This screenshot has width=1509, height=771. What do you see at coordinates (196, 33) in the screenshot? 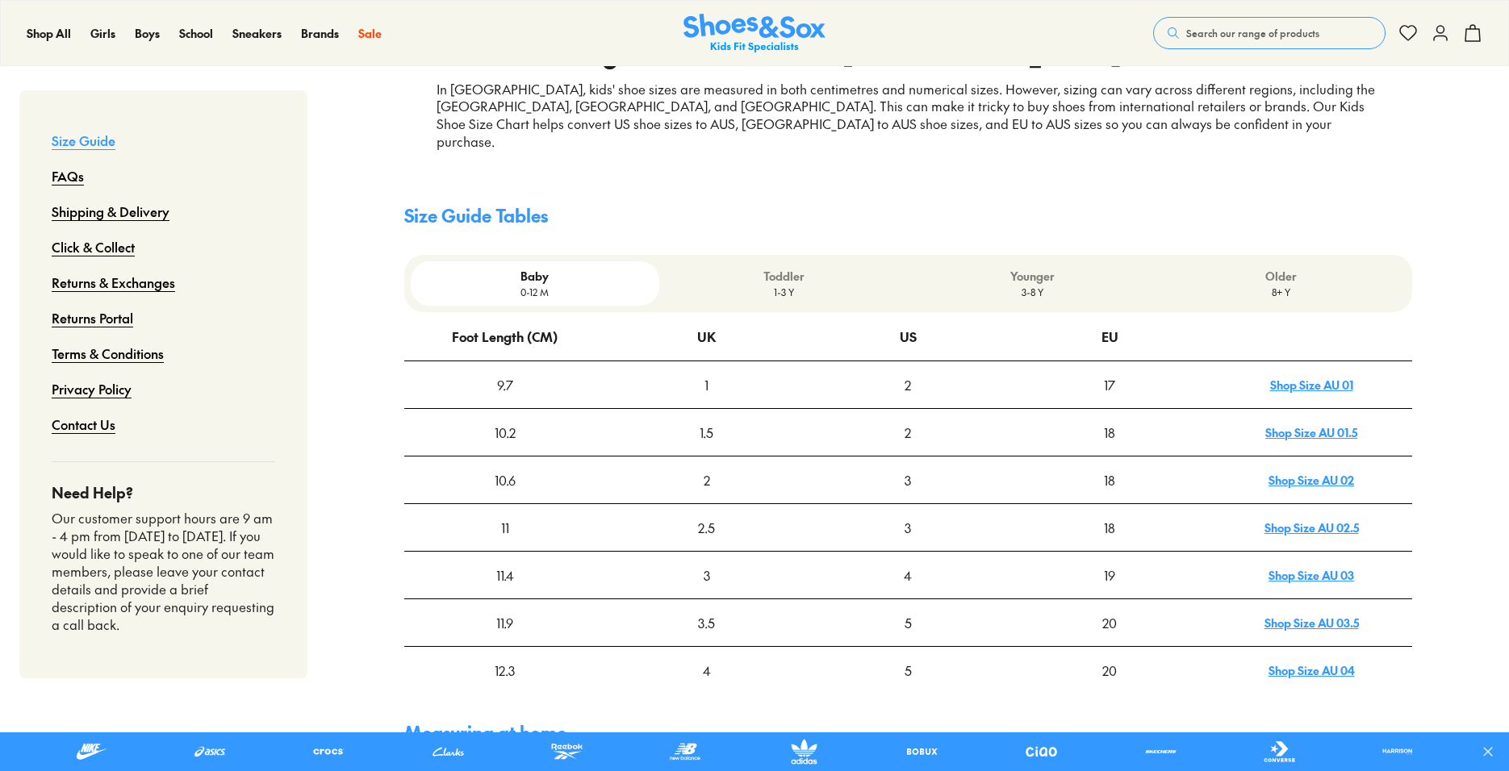
I see `span: School` at bounding box center [196, 33].